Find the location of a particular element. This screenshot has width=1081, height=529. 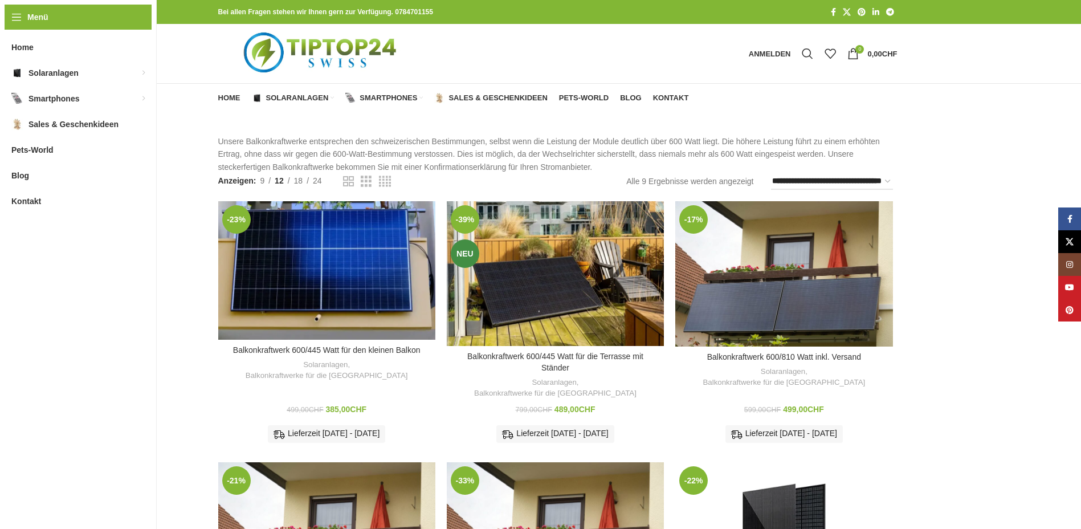

a: Rasteransicht 2 is located at coordinates (348, 181).